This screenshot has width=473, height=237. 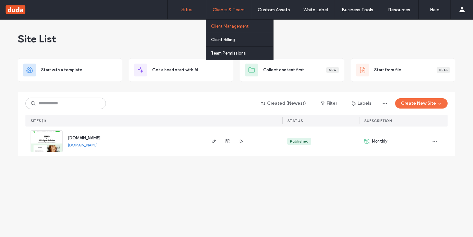 What do you see at coordinates (380, 142) in the screenshot?
I see `span: Monthly` at bounding box center [380, 142].